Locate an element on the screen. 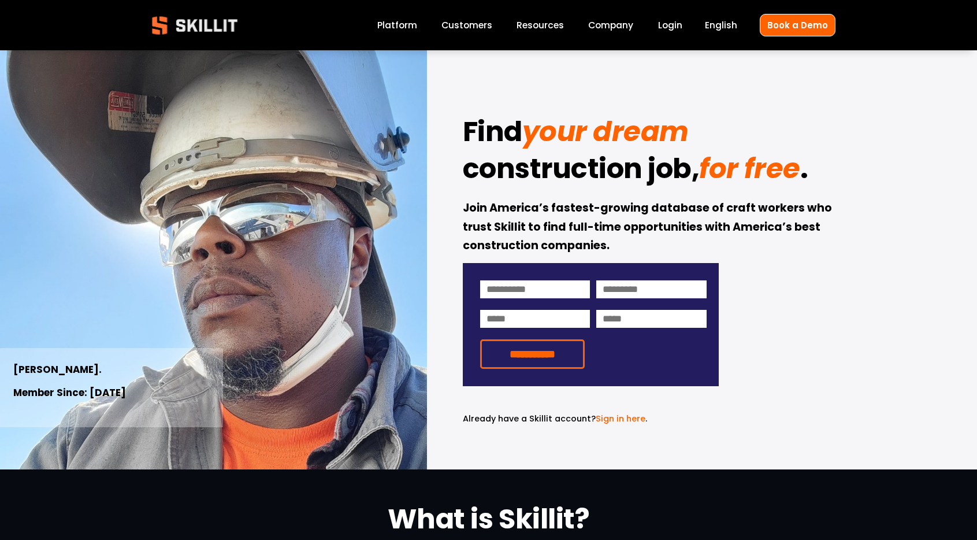  span: English is located at coordinates (721, 25).